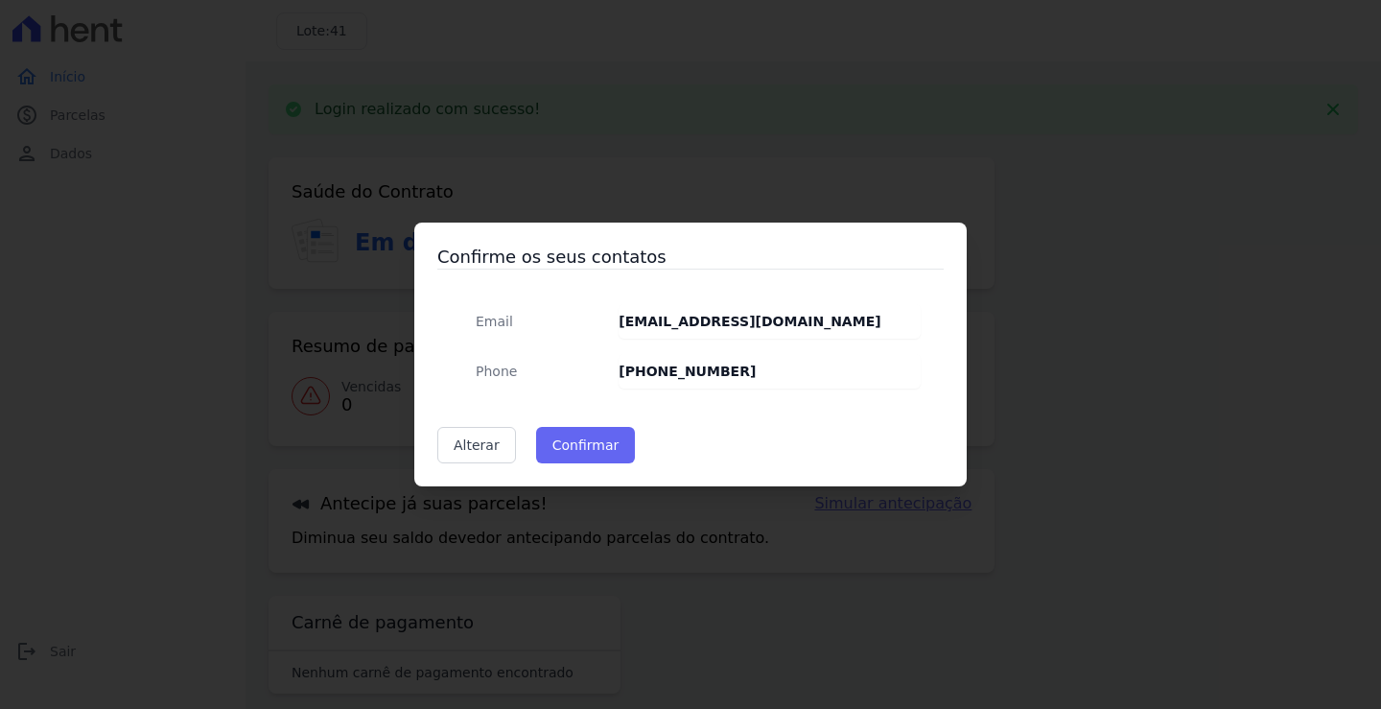 This screenshot has width=1381, height=709. I want to click on button: Confirmar, so click(586, 445).